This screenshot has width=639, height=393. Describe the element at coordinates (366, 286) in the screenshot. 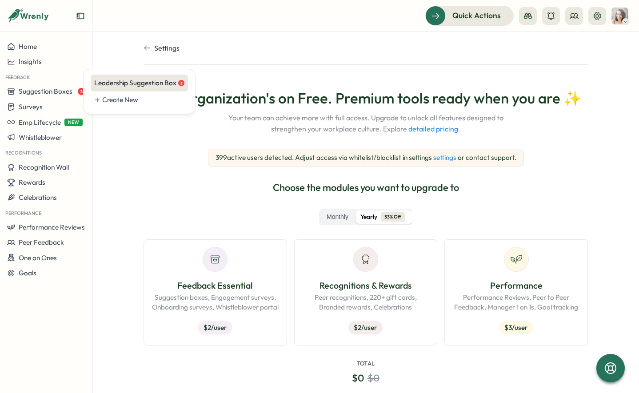

I see `p: Recognitions & Rewards` at that location.